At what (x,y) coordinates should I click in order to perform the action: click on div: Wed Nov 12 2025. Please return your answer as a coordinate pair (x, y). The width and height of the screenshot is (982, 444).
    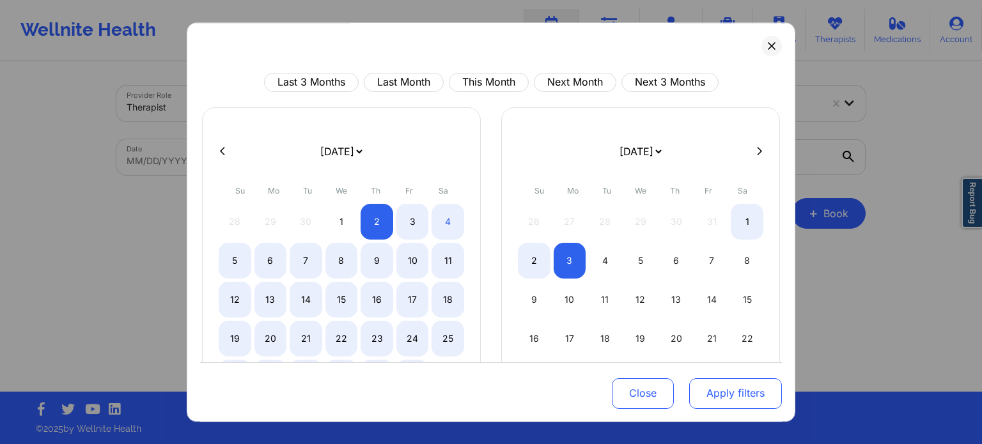
    Looking at the image, I should click on (641, 300).